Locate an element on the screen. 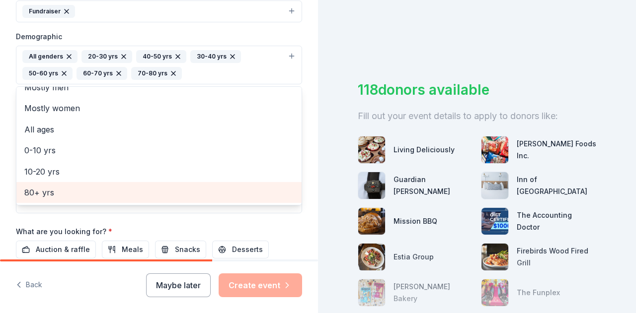 This screenshot has height=313, width=636. div: 70-80 yrs is located at coordinates (156, 73).